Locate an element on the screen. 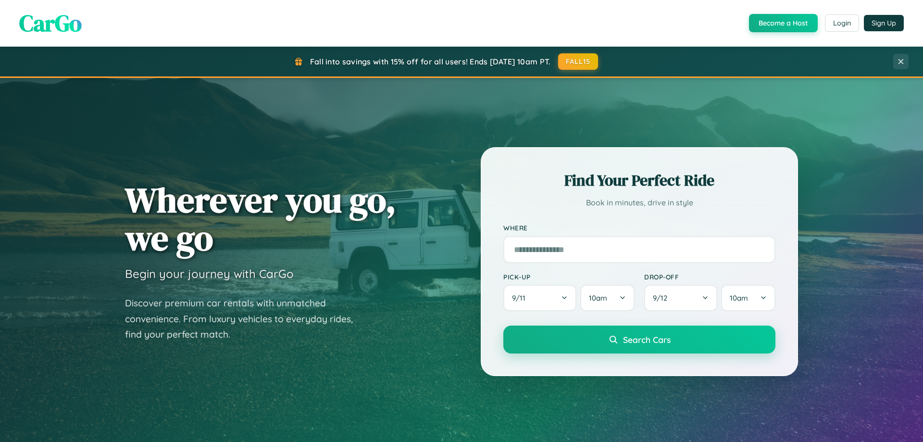 This screenshot has height=442, width=923. h2: Find Your Perfect Ride is located at coordinates (640, 180).